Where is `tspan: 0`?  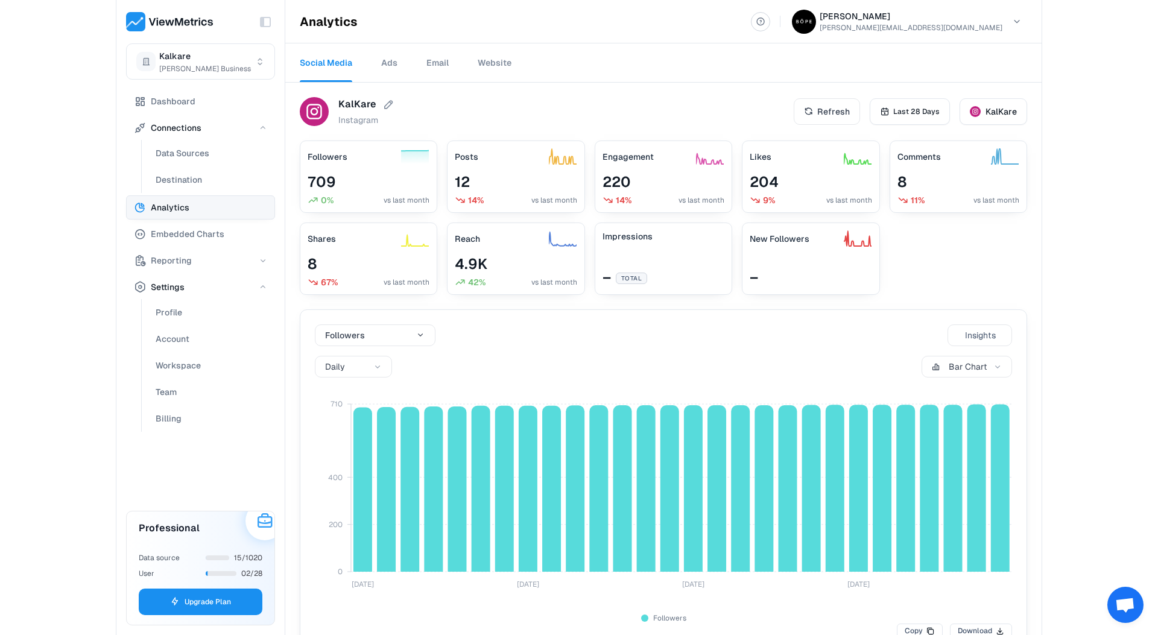
tspan: 0 is located at coordinates (340, 572).